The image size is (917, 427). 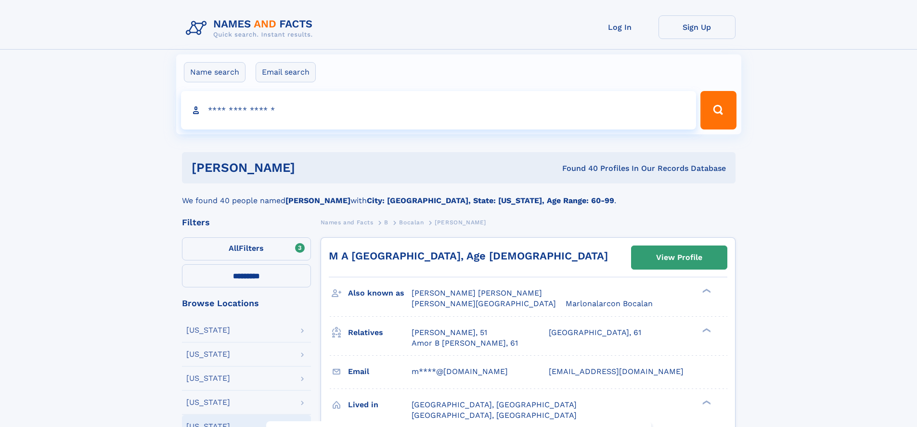 What do you see at coordinates (380, 293) in the screenshot?
I see `h3: Also known as` at bounding box center [380, 293].